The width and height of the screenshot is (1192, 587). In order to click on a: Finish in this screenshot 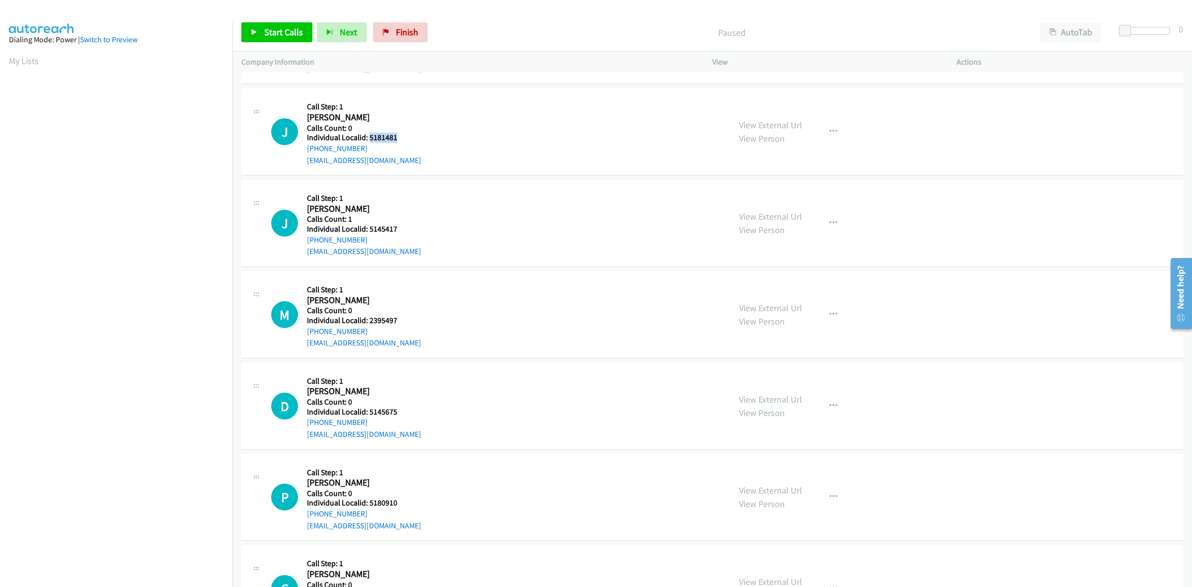, I will do `click(400, 32)`.